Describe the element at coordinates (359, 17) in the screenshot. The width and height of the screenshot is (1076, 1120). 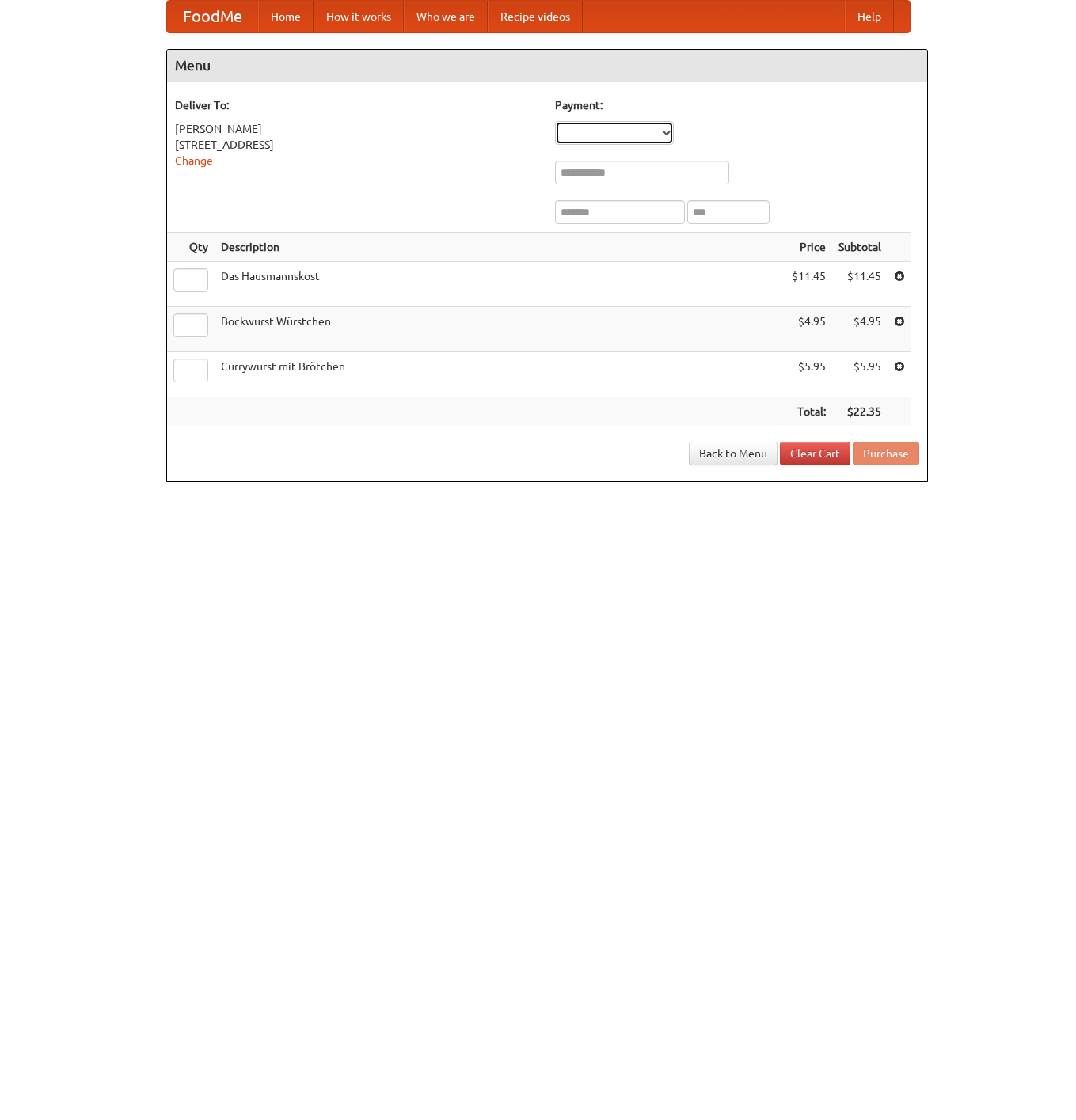
I see `a: How it works` at that location.